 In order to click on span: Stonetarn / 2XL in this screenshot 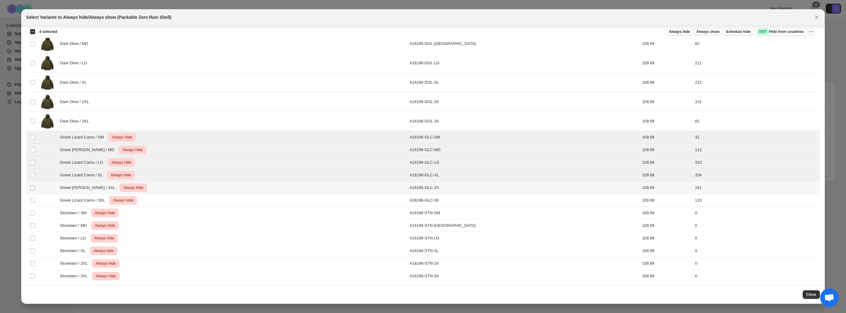, I will do `click(75, 263)`.